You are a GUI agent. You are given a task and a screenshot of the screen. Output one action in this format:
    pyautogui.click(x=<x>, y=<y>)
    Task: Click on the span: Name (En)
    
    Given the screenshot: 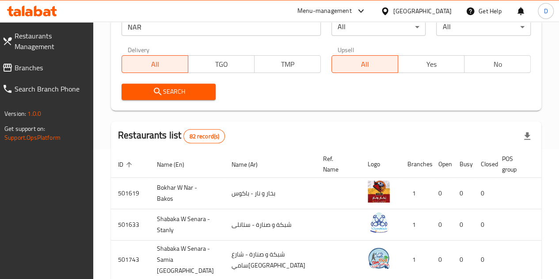 What is the action you would take?
    pyautogui.click(x=176, y=164)
    